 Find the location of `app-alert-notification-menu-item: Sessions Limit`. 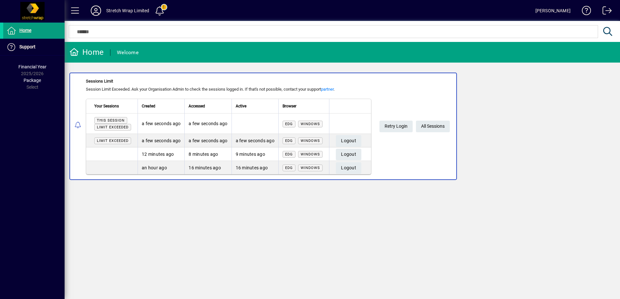

app-alert-notification-menu-item: Sessions Limit is located at coordinates (342, 126).